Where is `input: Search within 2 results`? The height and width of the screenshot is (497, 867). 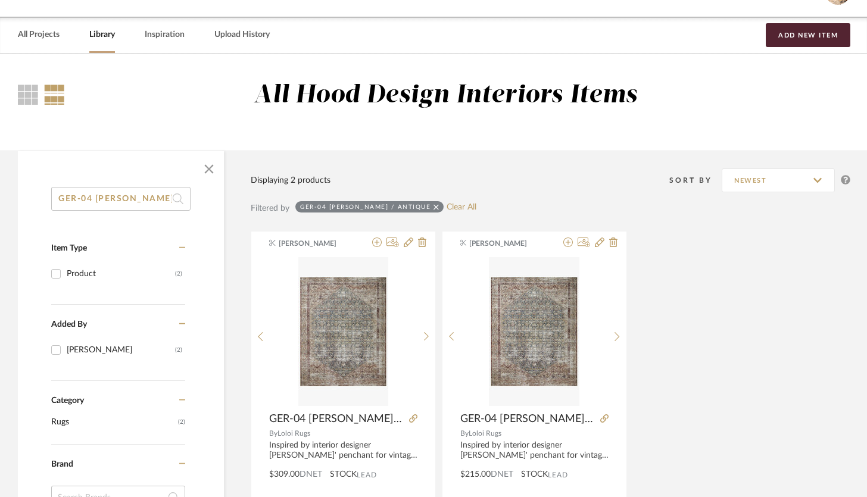 input: Search within 2 results is located at coordinates (121, 199).